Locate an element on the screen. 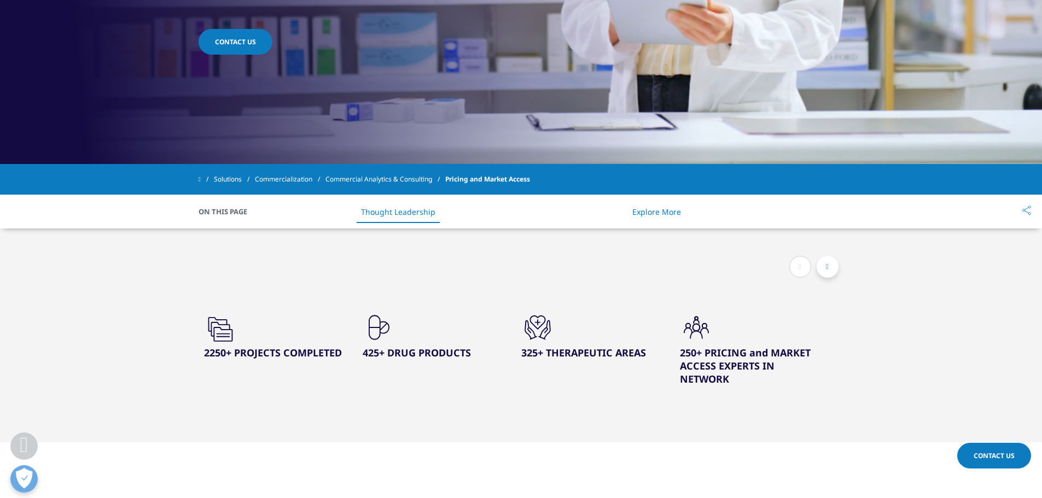  a: Explore More is located at coordinates (656, 212).